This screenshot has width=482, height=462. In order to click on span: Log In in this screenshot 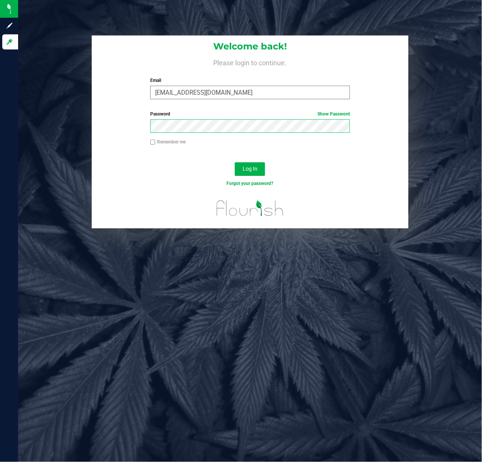, I will do `click(250, 169)`.